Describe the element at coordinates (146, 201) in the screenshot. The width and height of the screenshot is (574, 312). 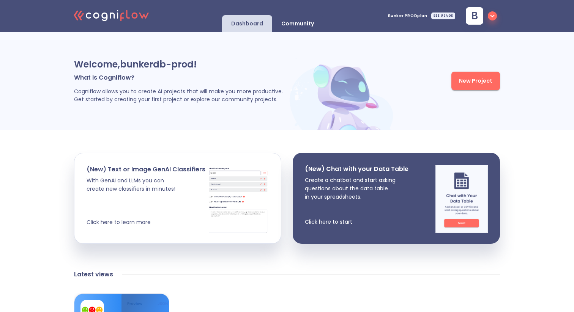
I see `p: With GenAI and LLMs you can create new classifiers in minutes! Click here to learn more` at that location.